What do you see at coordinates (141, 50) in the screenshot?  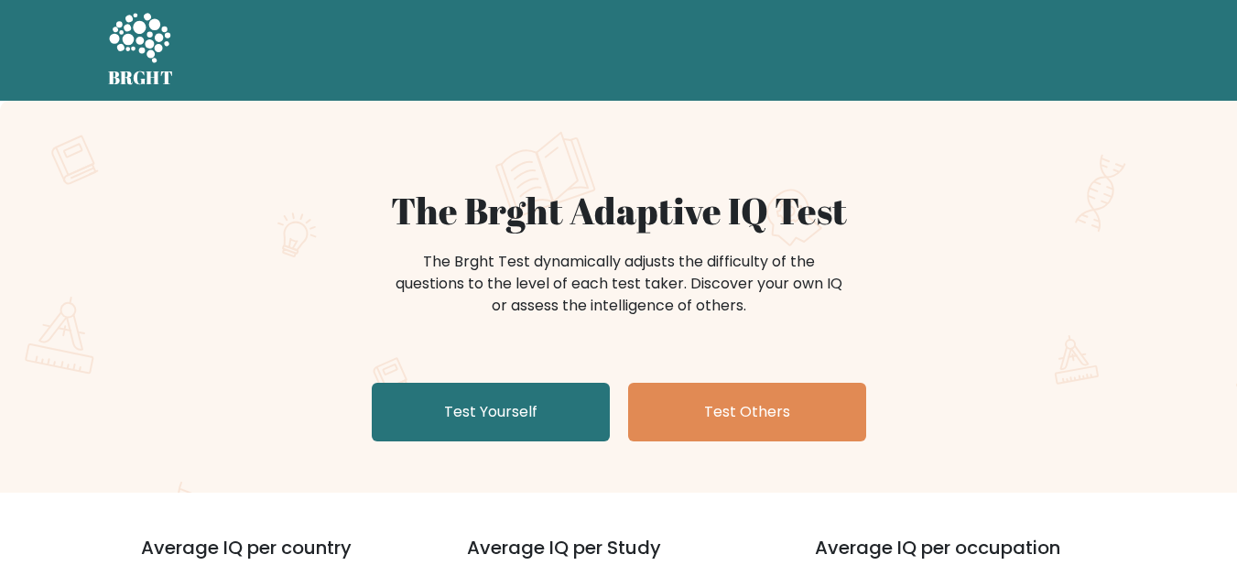 I see `a: BRGHT` at bounding box center [141, 50].